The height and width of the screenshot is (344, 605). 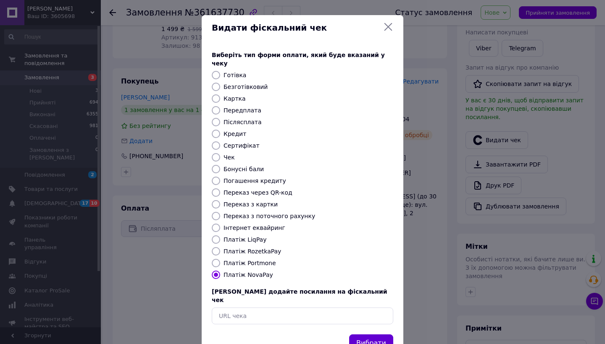 I want to click on label: Платіж NovaPay, so click(x=248, y=275).